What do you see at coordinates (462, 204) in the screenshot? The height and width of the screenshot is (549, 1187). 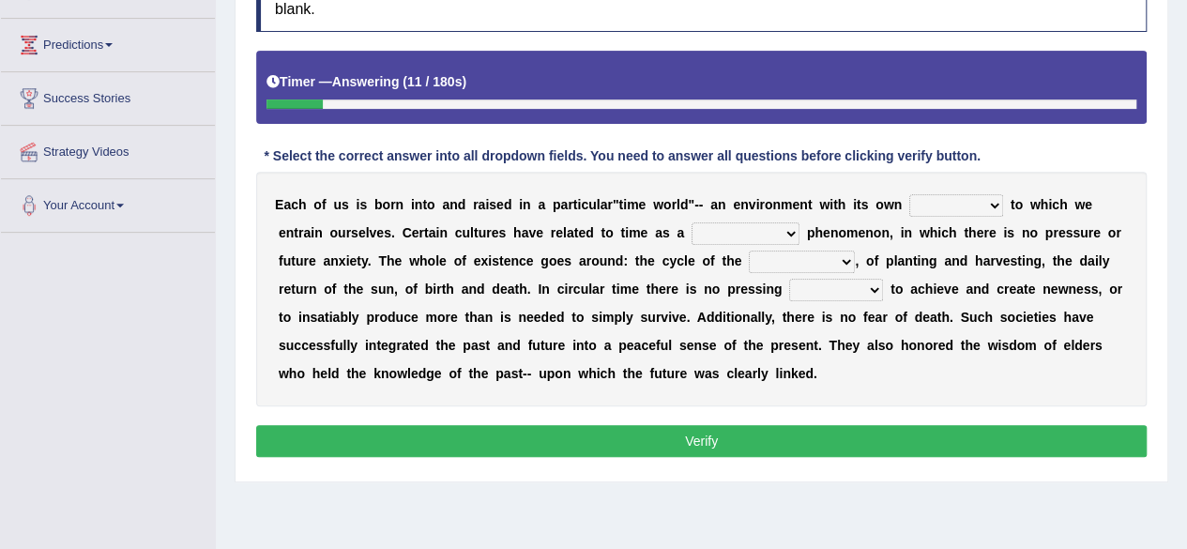 I see `b: d` at bounding box center [462, 204].